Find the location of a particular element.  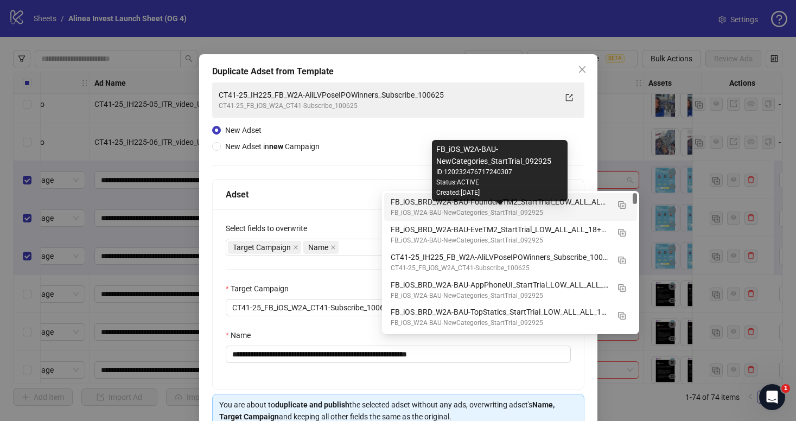

div: Duplicate Adset from Template is located at coordinates (398, 72).